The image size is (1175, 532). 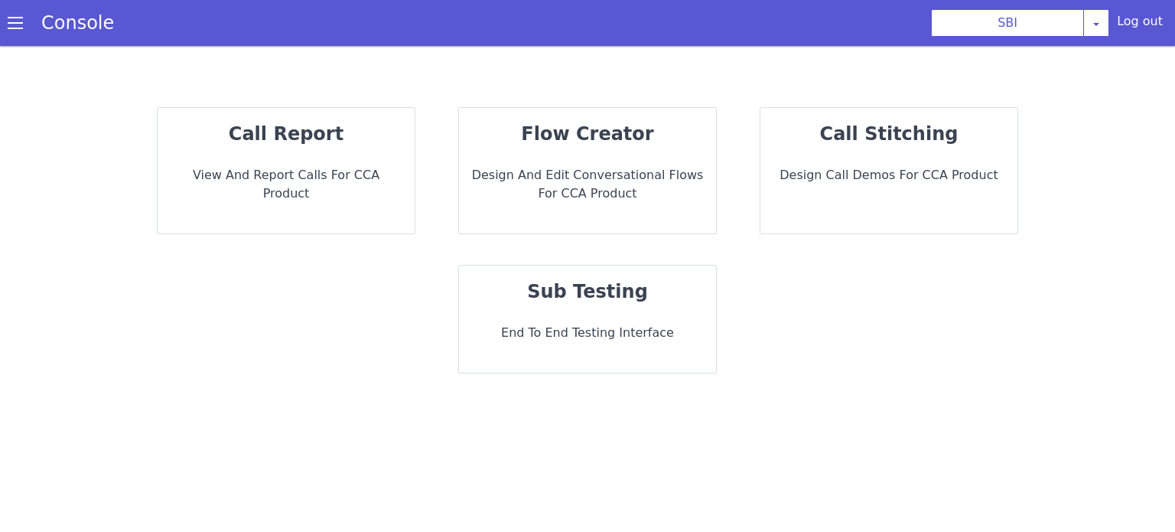 What do you see at coordinates (889, 134) in the screenshot?
I see `strong: call stitching` at bounding box center [889, 134].